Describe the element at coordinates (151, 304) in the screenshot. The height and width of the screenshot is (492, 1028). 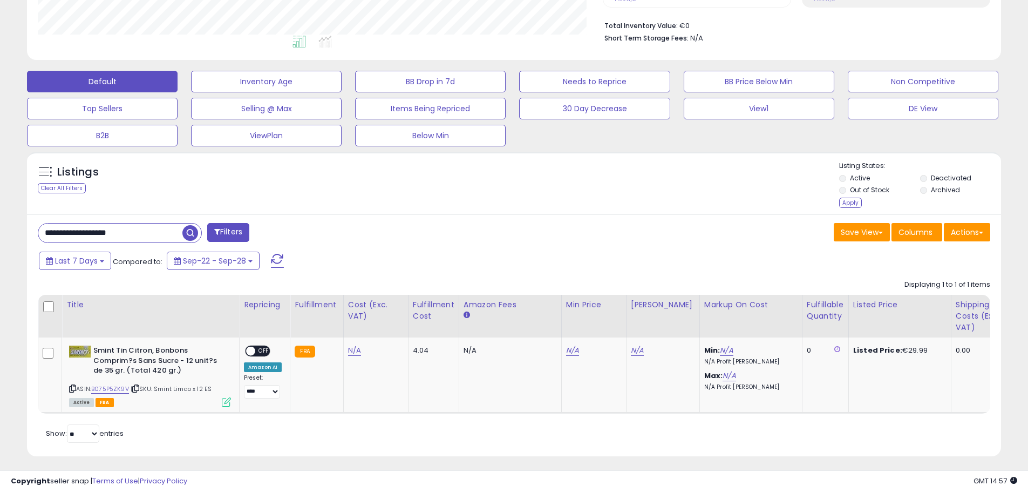
I see `div: Title` at that location.